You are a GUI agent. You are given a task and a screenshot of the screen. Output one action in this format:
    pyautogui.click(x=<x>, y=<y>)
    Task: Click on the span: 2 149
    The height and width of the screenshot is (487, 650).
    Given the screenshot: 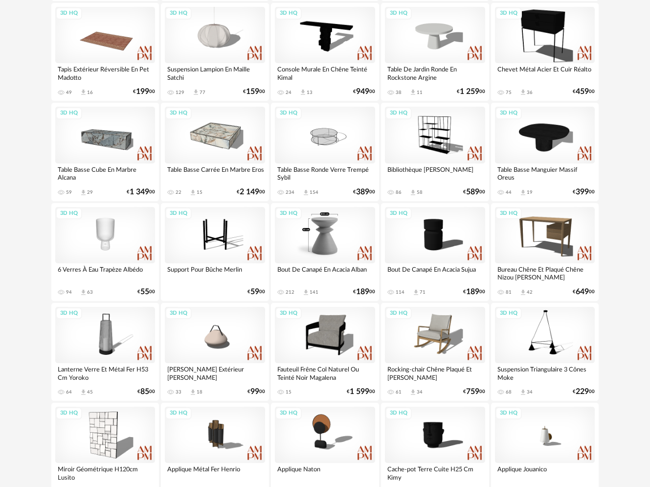 What is the action you would take?
    pyautogui.click(x=249, y=192)
    